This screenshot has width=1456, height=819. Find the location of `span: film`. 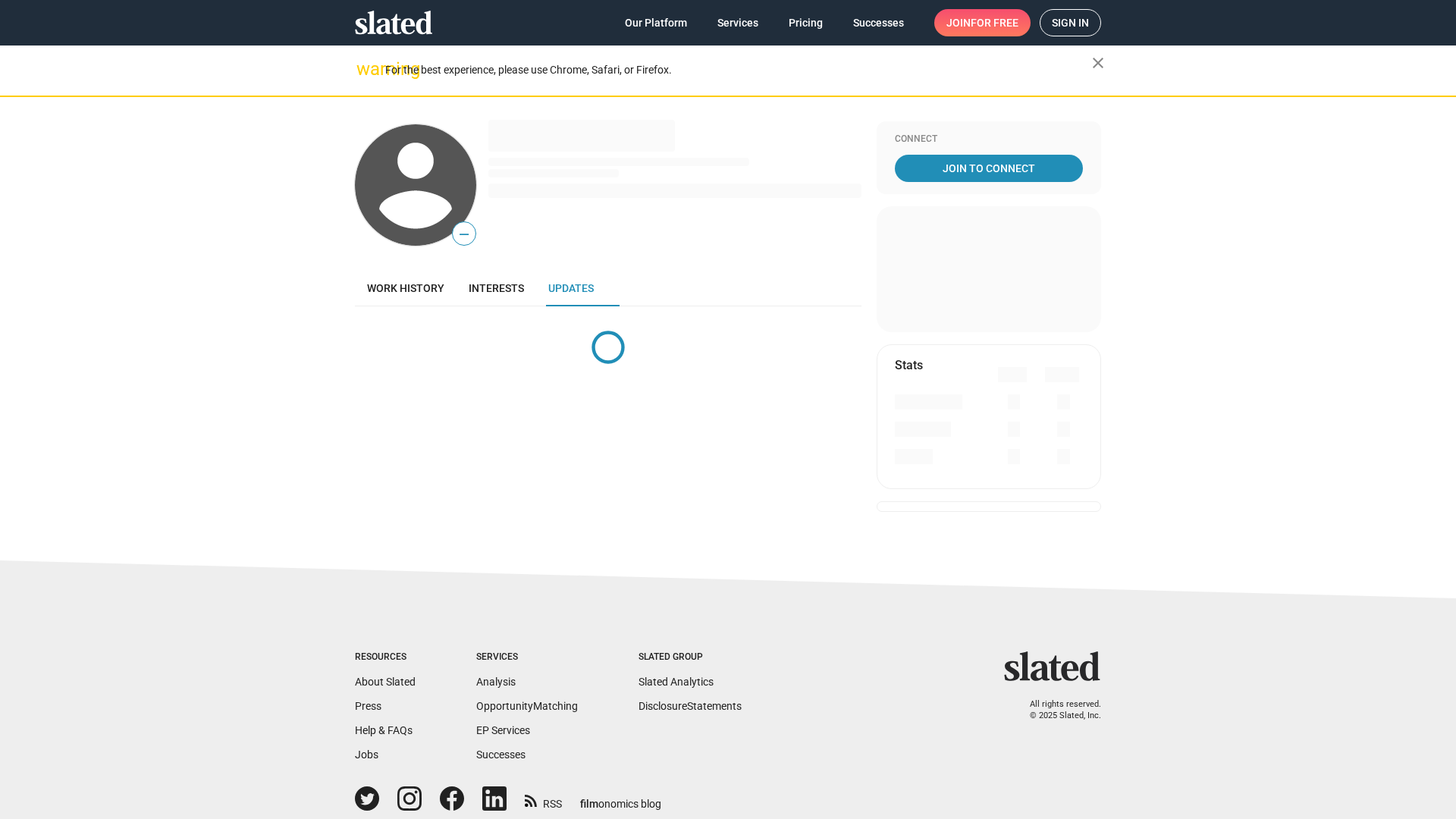

span: film is located at coordinates (590, 804).